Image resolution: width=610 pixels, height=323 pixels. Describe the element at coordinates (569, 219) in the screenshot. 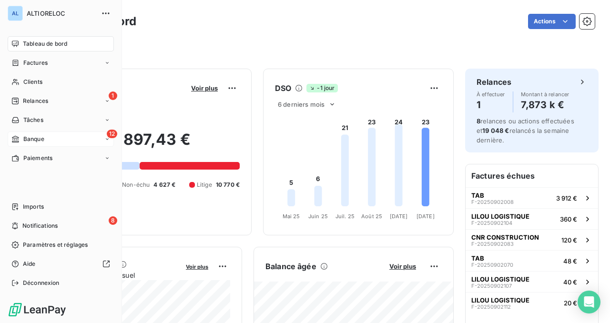

I see `span: 360 €` at that location.